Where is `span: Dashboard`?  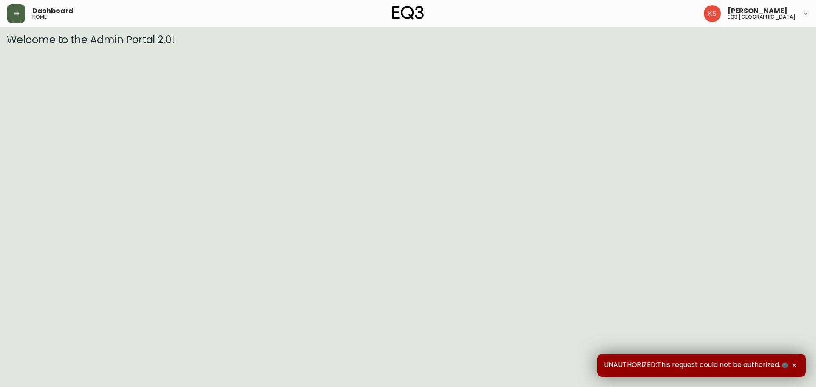 span: Dashboard is located at coordinates (53, 11).